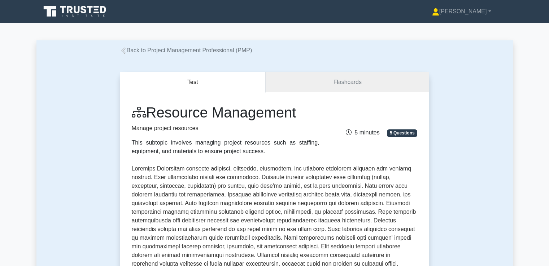 The height and width of the screenshot is (266, 549). Describe the element at coordinates (225, 147) in the screenshot. I see `div: This subtopic involves managing project resources such as staffing, equipment, and materials to e...` at that location.